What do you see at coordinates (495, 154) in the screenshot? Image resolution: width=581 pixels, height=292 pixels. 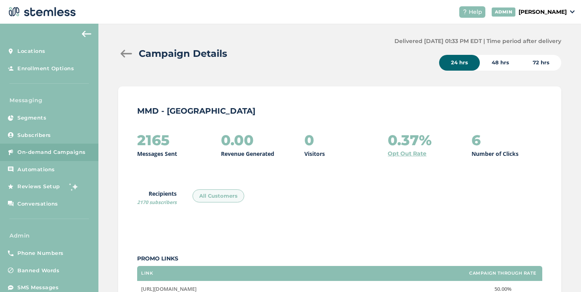 I see `p: Number of Clicks` at bounding box center [495, 154].